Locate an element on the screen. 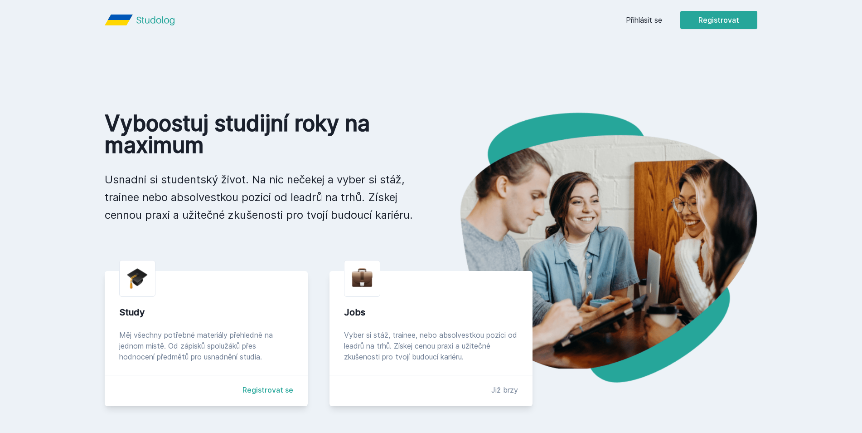 The height and width of the screenshot is (433, 862). img: graduation-cap.png is located at coordinates (137, 278).